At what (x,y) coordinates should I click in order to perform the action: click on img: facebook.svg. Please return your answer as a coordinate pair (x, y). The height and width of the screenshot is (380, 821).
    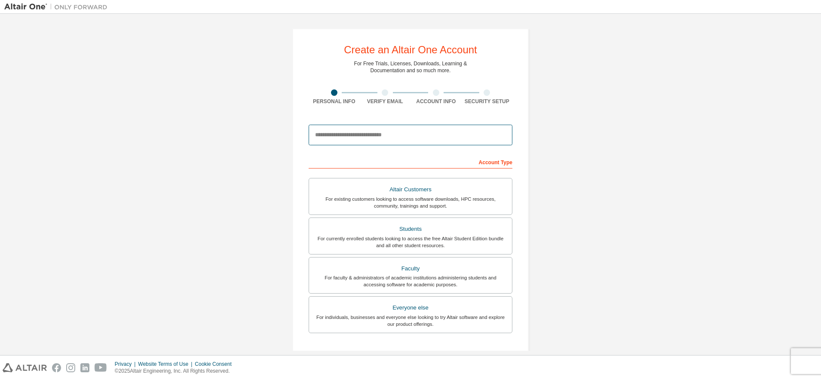
    Looking at the image, I should click on (56, 368).